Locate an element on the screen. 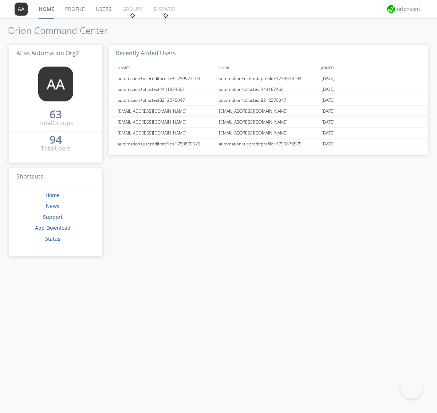  a: 63 is located at coordinates (56, 115).